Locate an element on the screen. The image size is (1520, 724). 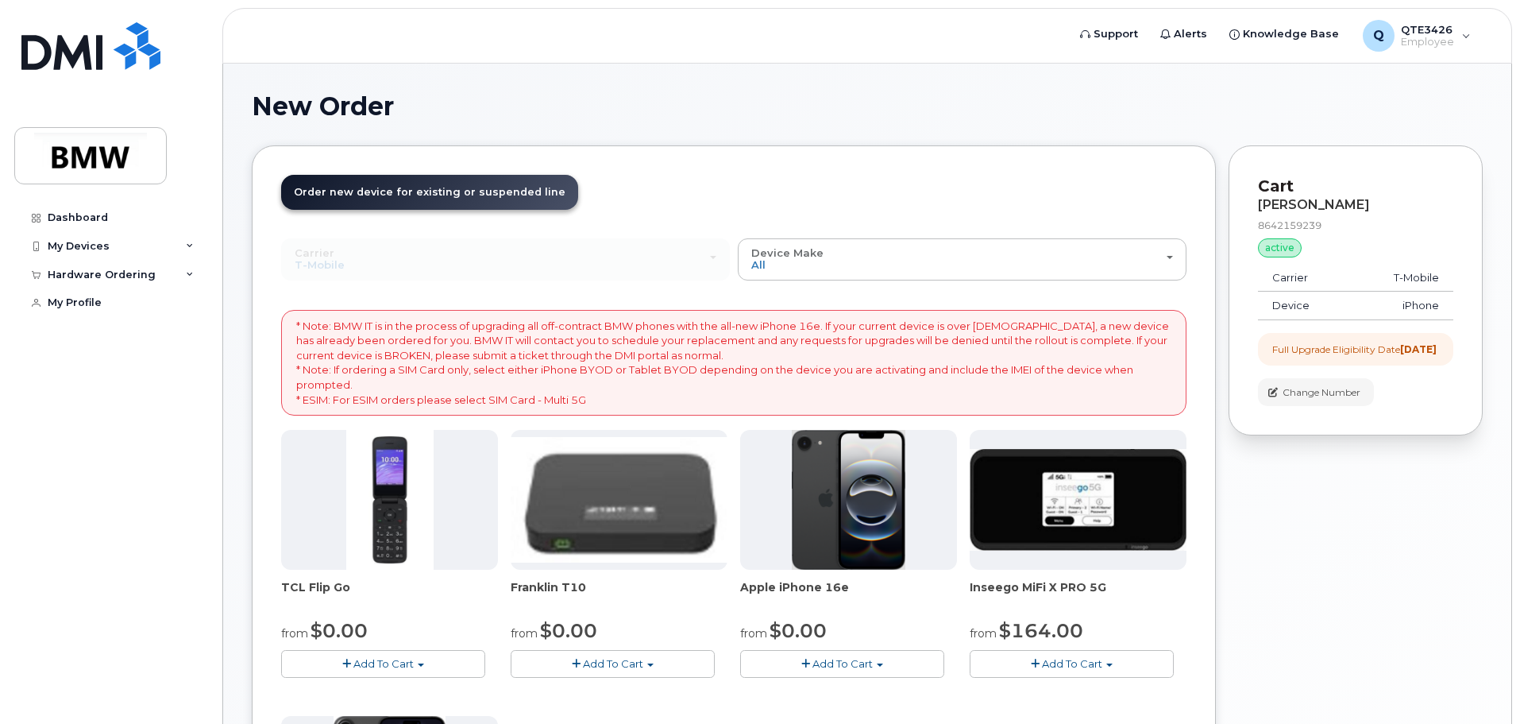
span: Device Make is located at coordinates (787, 253).